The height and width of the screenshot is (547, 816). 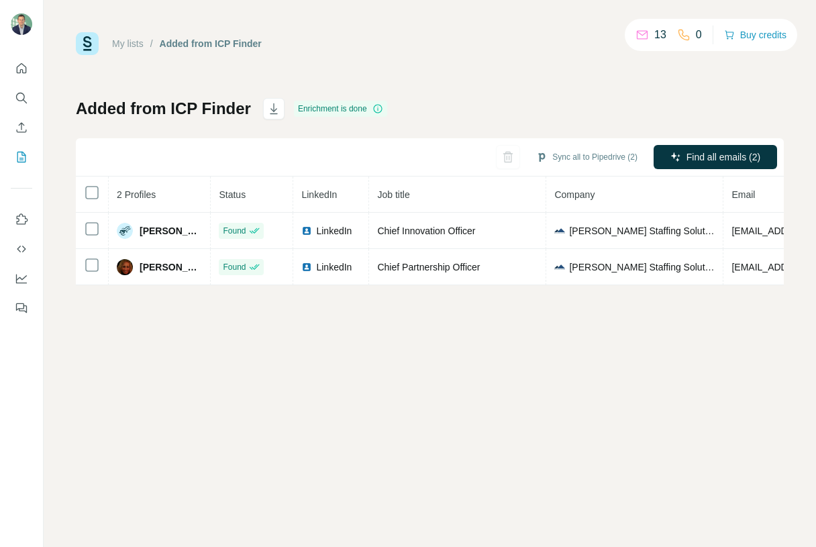 What do you see at coordinates (340, 109) in the screenshot?
I see `div: Enrichment is done` at bounding box center [340, 109].